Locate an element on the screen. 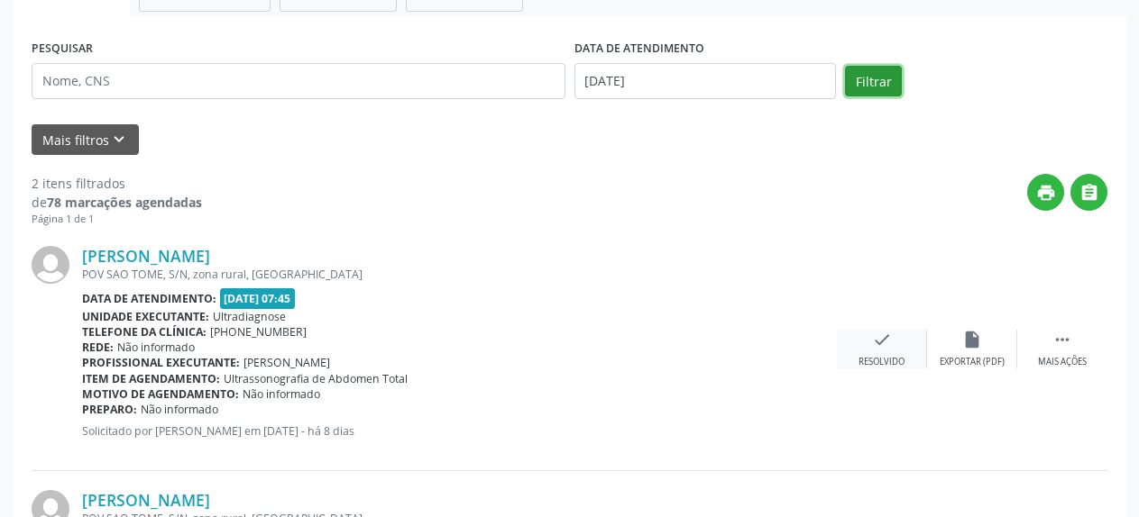 The image size is (1139, 517). b: Telefone da clínica: is located at coordinates (144, 332).